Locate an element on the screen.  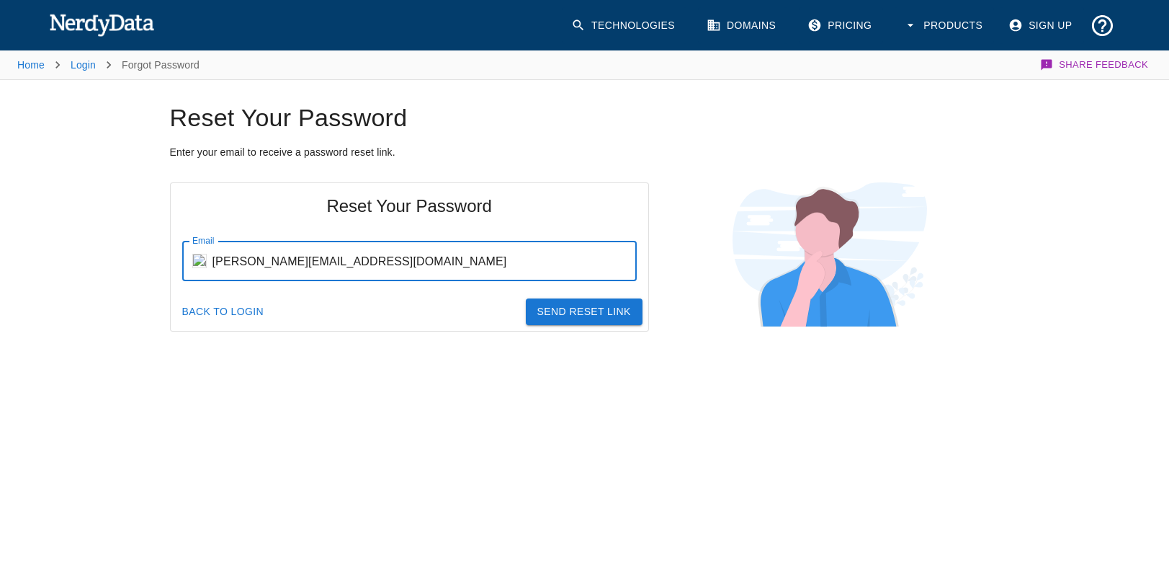
a: Technologies is located at coordinates (625, 25).